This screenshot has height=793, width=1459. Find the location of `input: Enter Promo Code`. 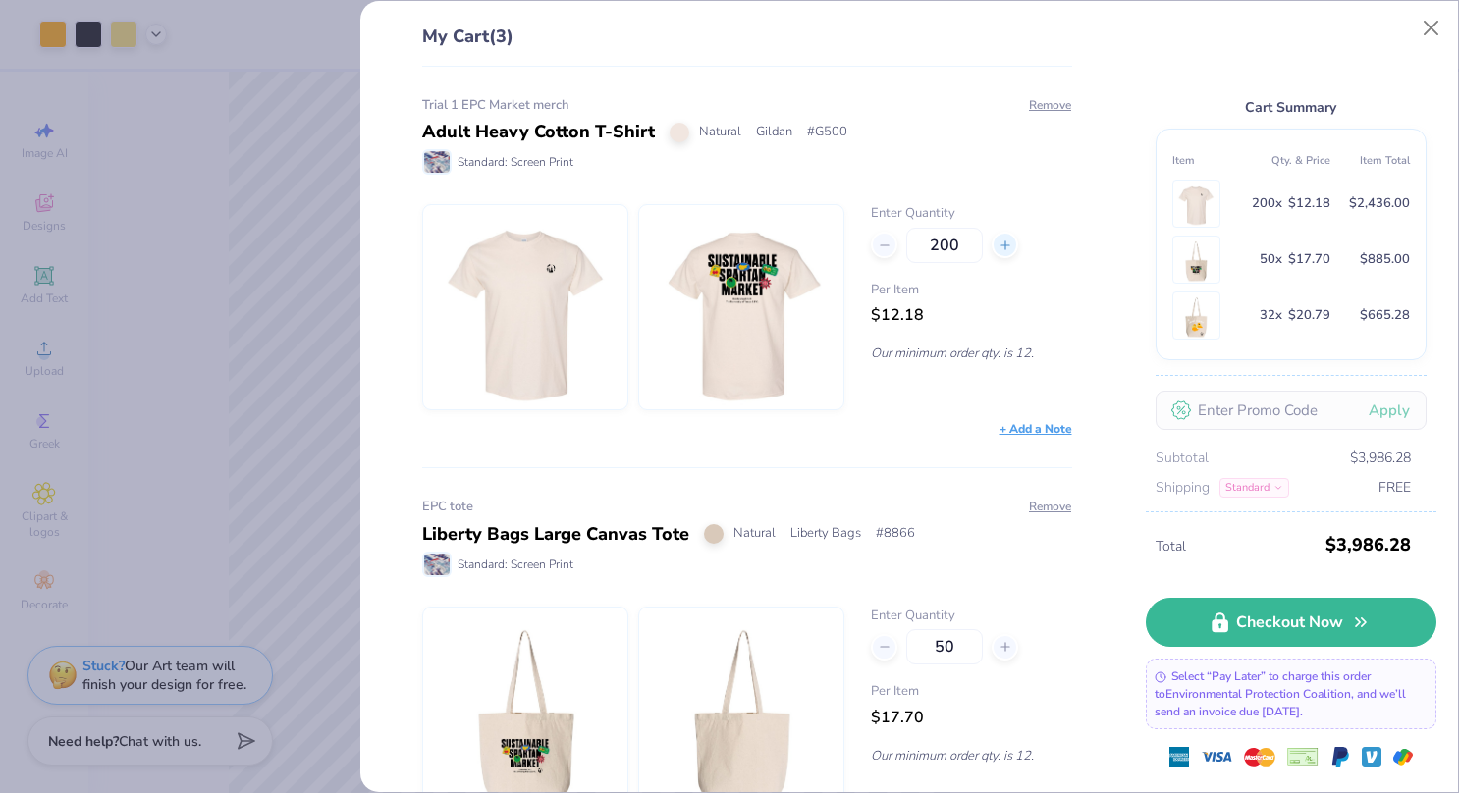

input: Enter Promo Code is located at coordinates (1291, 410).